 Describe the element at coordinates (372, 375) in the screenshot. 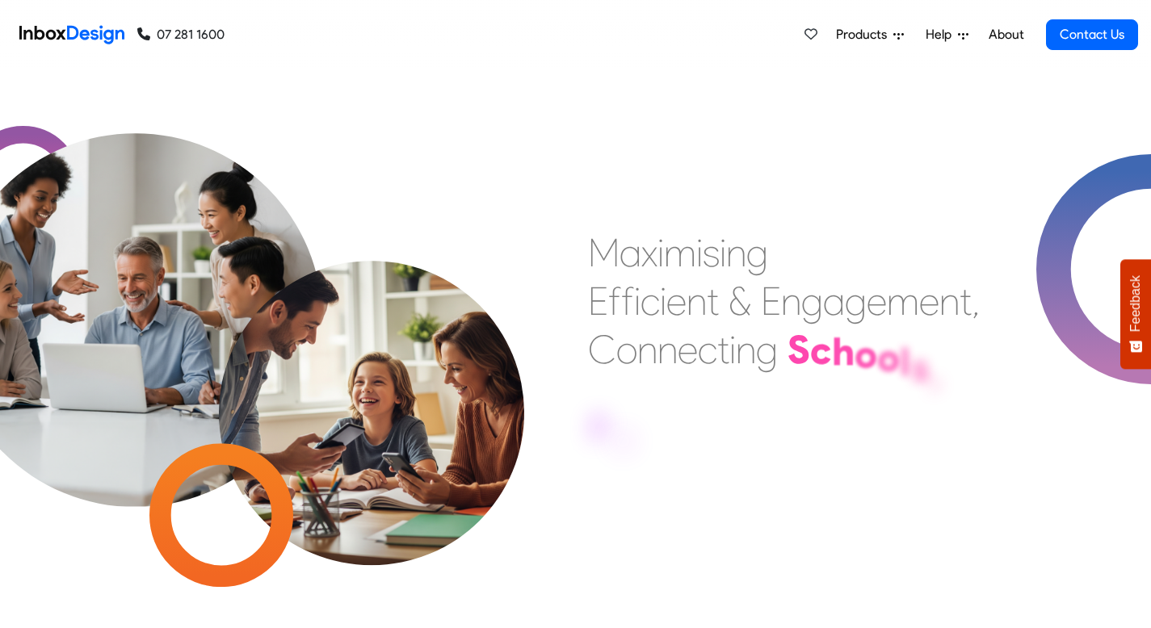

I see `img: parents_with_child.png` at that location.